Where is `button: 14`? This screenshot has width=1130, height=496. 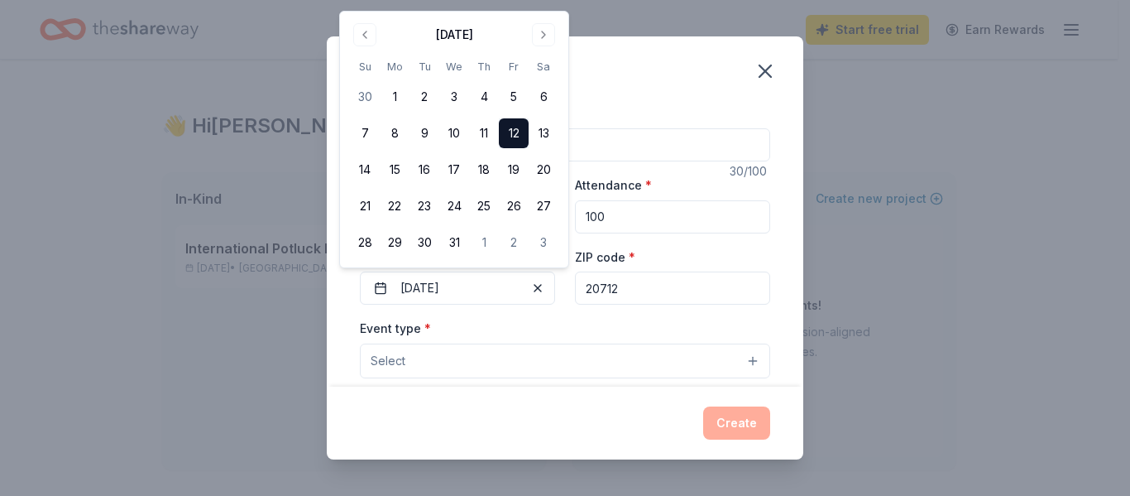 button: 14 is located at coordinates (365, 170).